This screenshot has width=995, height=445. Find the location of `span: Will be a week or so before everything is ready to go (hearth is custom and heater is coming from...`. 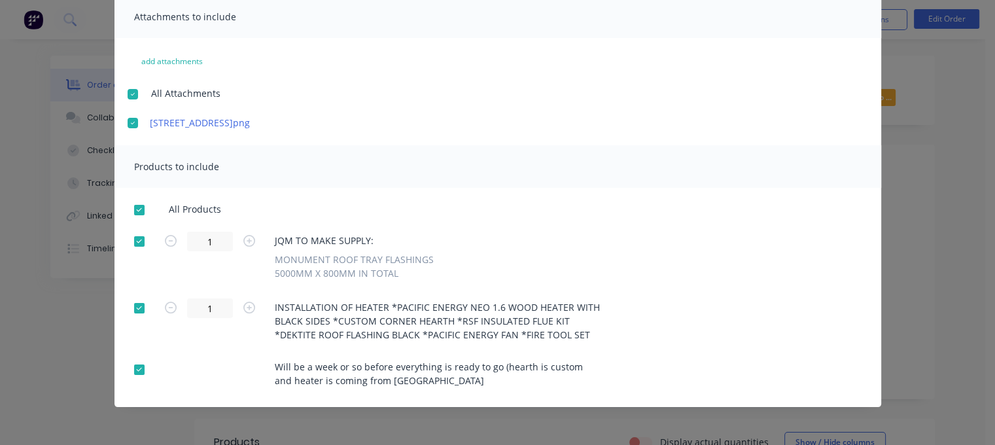

span: Will be a week or so before everything is ready to go (hearth is custom and heater is coming from... is located at coordinates (438, 373).